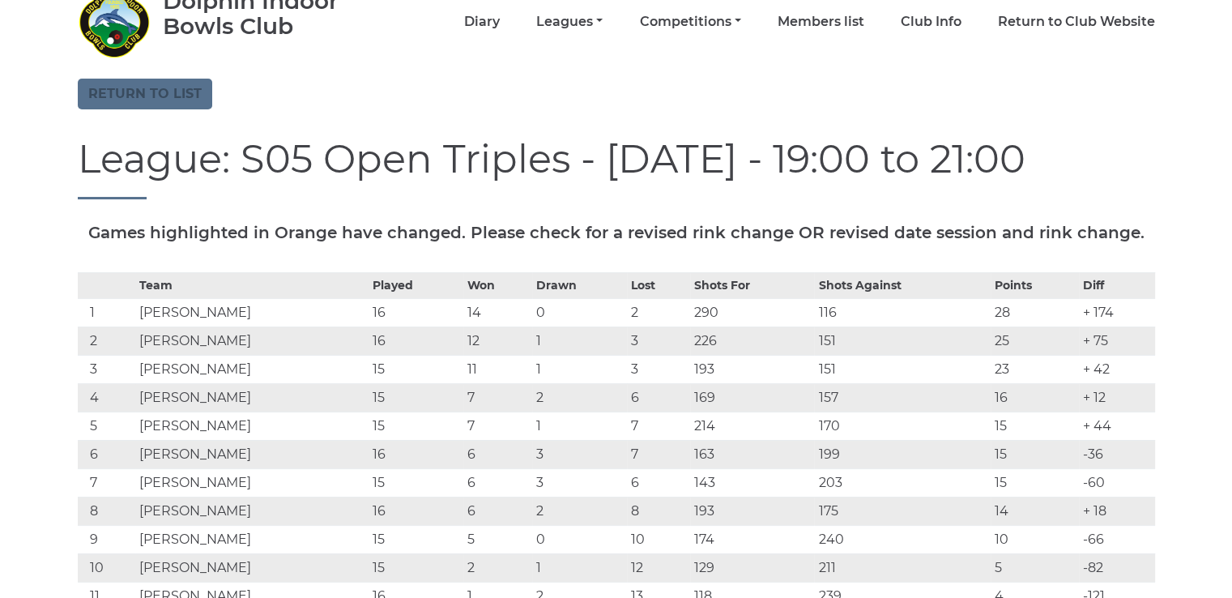 The image size is (1232, 598). What do you see at coordinates (498, 369) in the screenshot?
I see `td: 11` at bounding box center [498, 369].